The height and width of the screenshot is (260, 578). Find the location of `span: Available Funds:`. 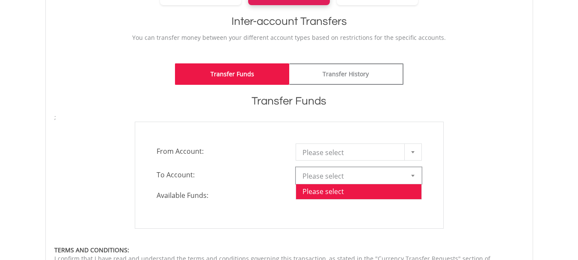

span: Available Funds: is located at coordinates (219, 195).